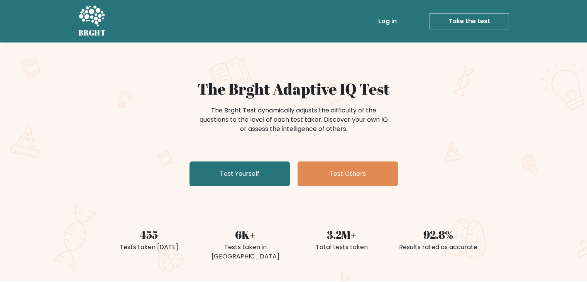  What do you see at coordinates (240, 174) in the screenshot?
I see `a: Test Yourself` at bounding box center [240, 174].